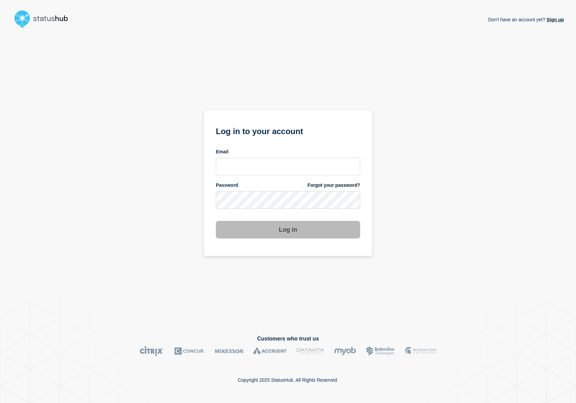 The image size is (576, 403). What do you see at coordinates (526, 20) in the screenshot?
I see `p: Don't have an account yet?` at bounding box center [526, 20].